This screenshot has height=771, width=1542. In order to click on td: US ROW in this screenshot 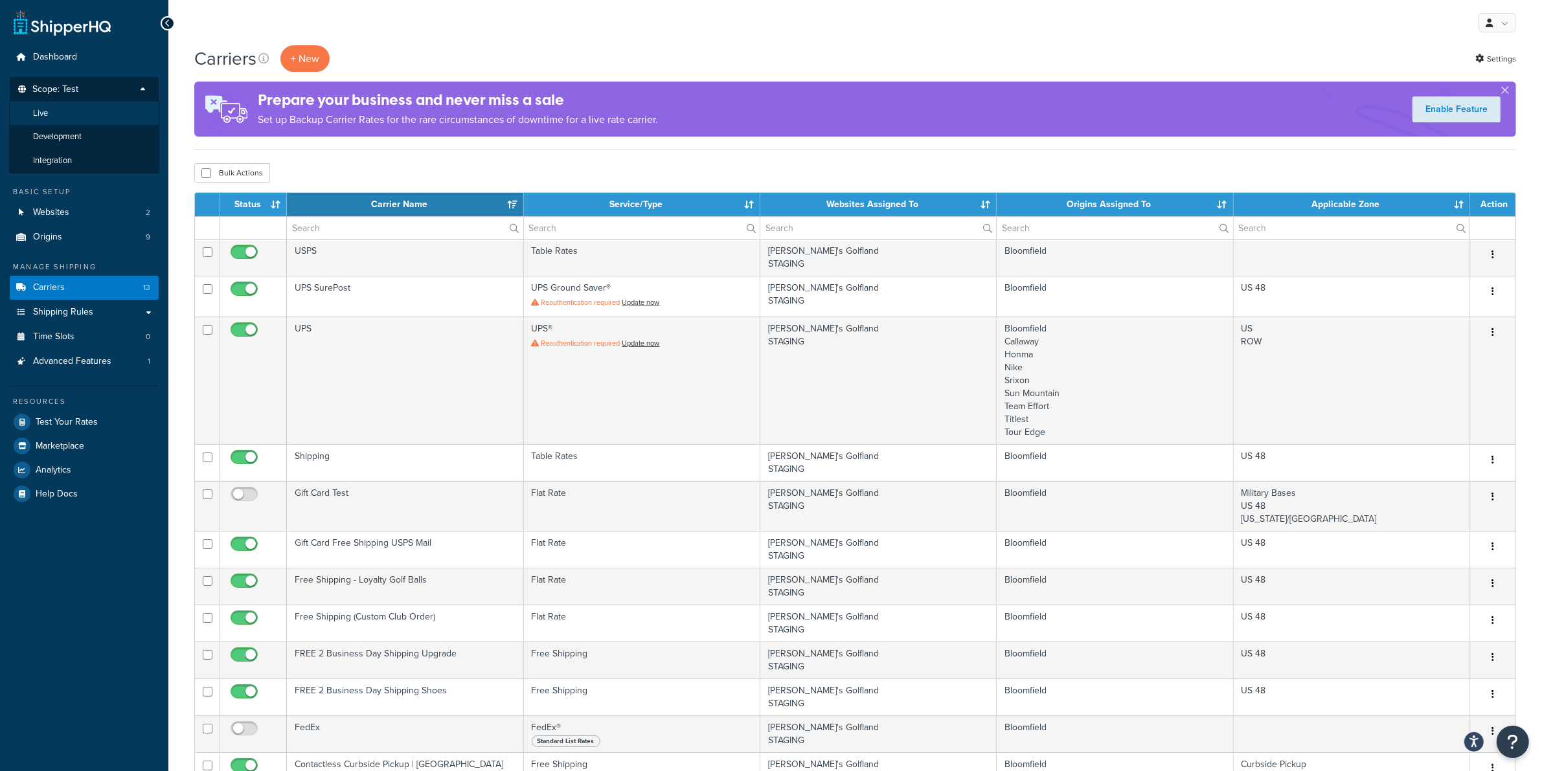, I will do `click(1351, 380)`.